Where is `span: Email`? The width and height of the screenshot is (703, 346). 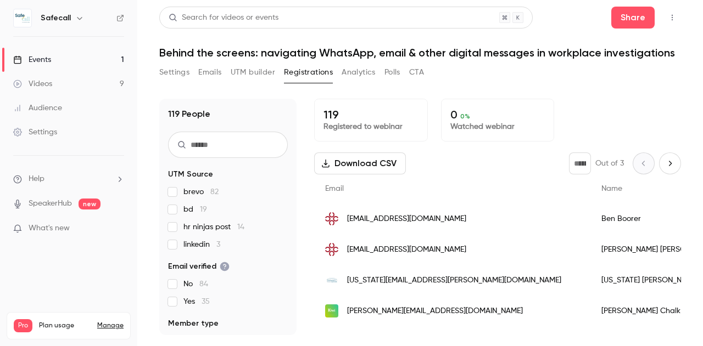
span: Email is located at coordinates (334, 189).